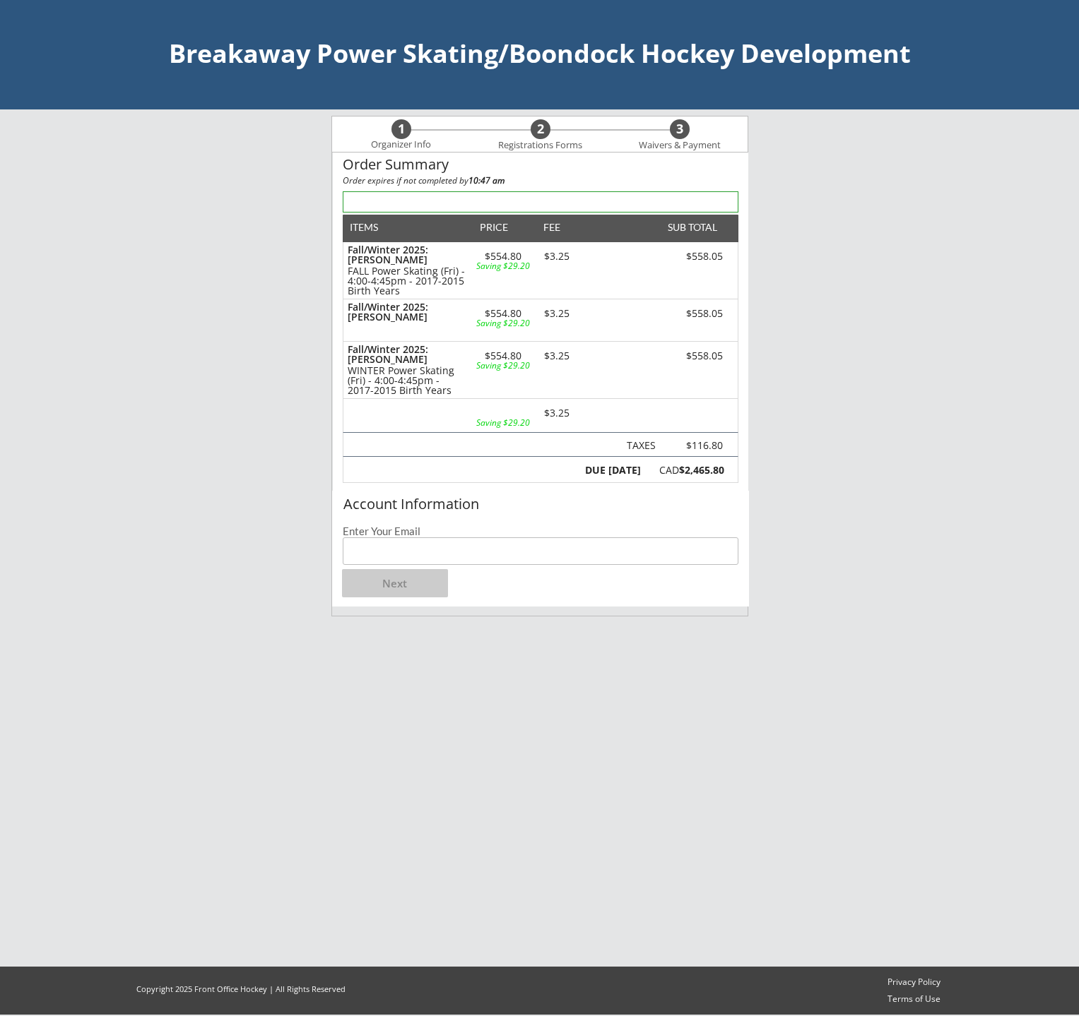  Describe the element at coordinates (241, 989) in the screenshot. I see `div: Copyright 2025 Front Office Hockey | All Rights Reserved` at that location.